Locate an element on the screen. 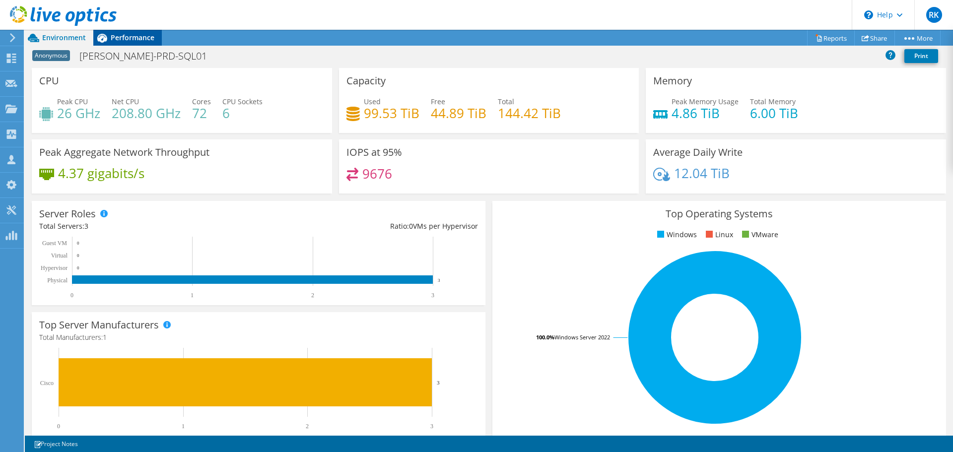 This screenshot has height=452, width=953. text: Guest VM is located at coordinates (55, 243).